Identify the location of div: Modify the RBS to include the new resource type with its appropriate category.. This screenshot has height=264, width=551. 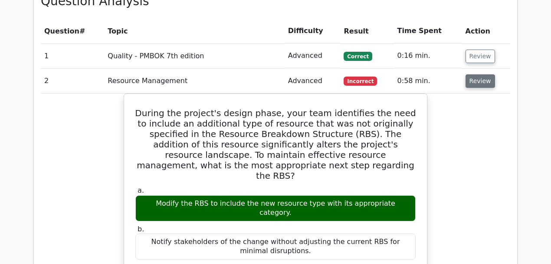
(276, 208).